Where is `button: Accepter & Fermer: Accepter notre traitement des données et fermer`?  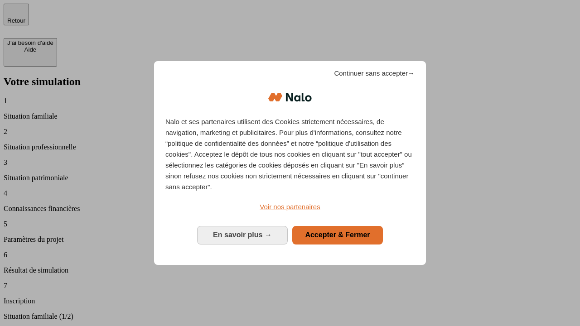 button: Accepter & Fermer: Accepter notre traitement des données et fermer is located at coordinates (338, 235).